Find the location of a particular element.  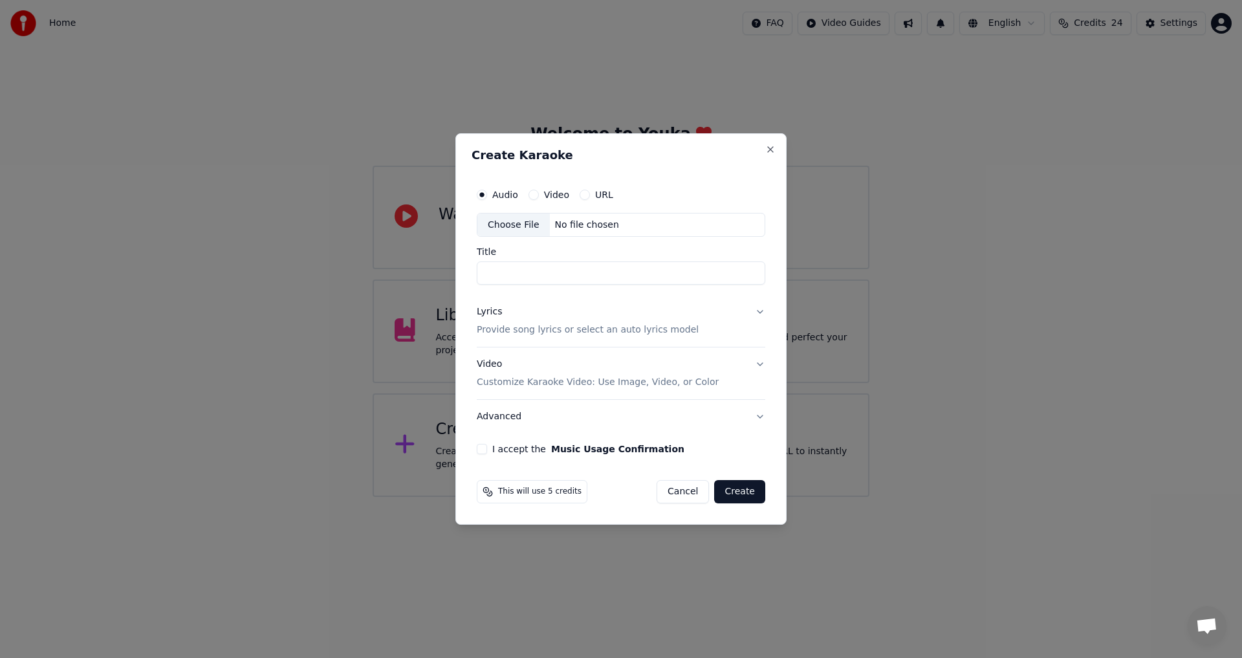

label: Audio is located at coordinates (505, 195).